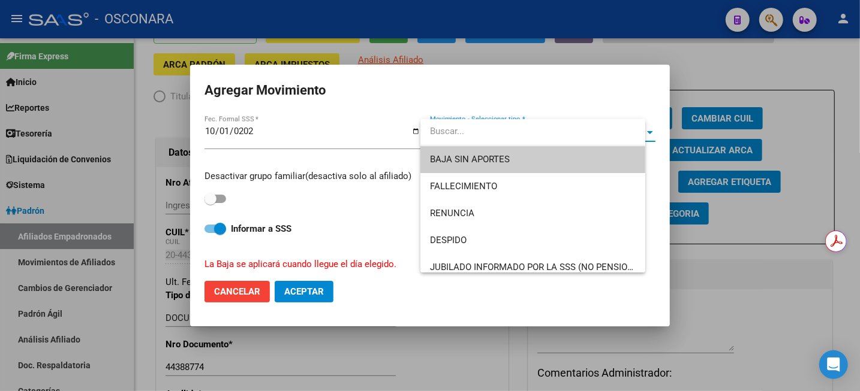 Image resolution: width=860 pixels, height=391 pixels. What do you see at coordinates (469, 159) in the screenshot?
I see `span: BAJA SIN APORTES` at bounding box center [469, 159].